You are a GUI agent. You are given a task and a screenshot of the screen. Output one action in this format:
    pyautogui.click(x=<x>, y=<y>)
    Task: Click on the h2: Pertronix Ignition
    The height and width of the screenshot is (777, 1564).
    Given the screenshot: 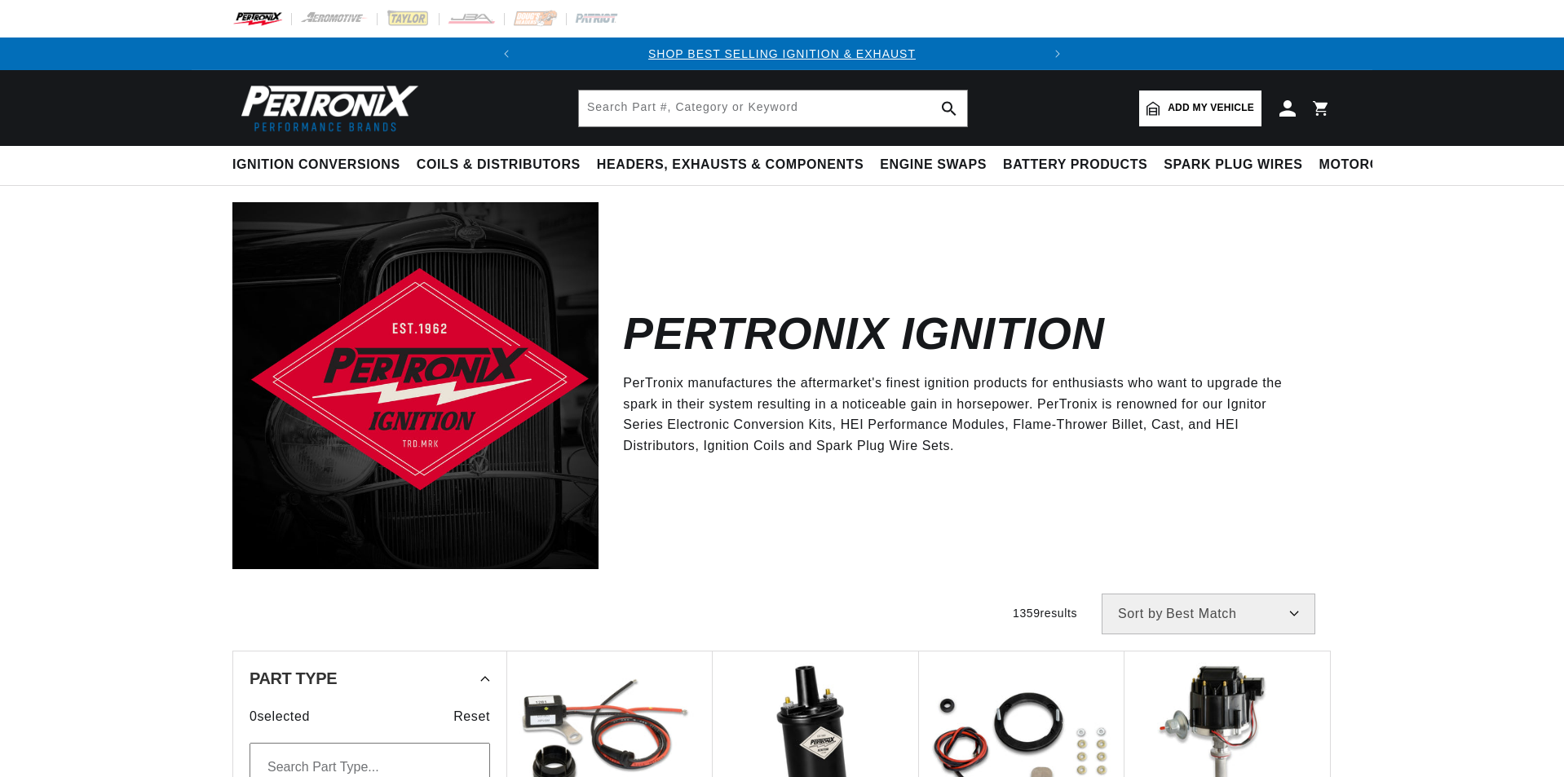 What is the action you would take?
    pyautogui.click(x=864, y=334)
    